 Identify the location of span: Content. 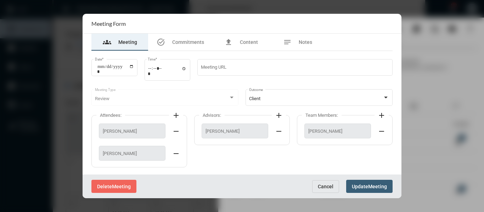
(249, 42).